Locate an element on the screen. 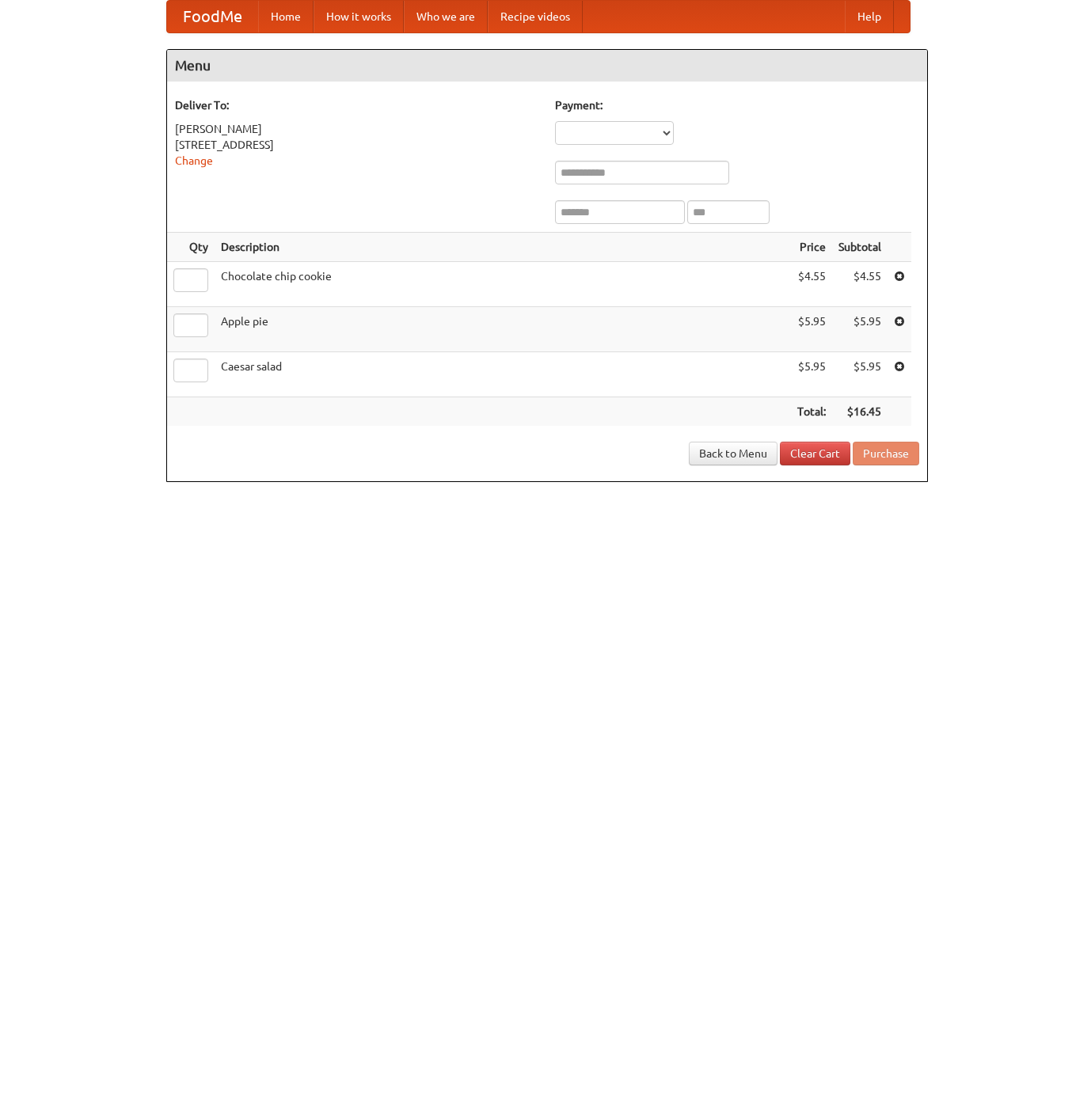 The height and width of the screenshot is (1120, 1076). h4: Menu is located at coordinates (547, 65).